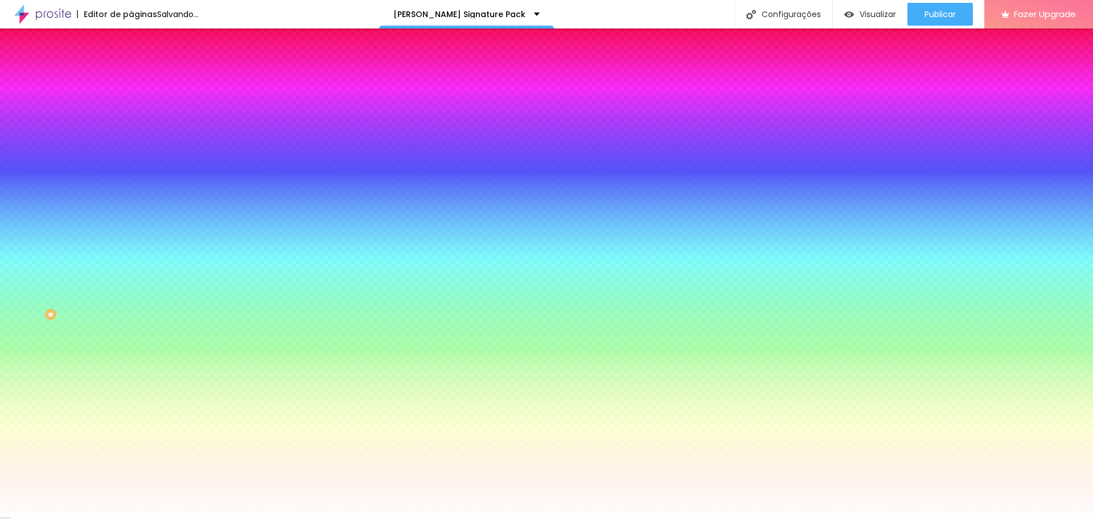  I want to click on button: Visualizar, so click(870, 14).